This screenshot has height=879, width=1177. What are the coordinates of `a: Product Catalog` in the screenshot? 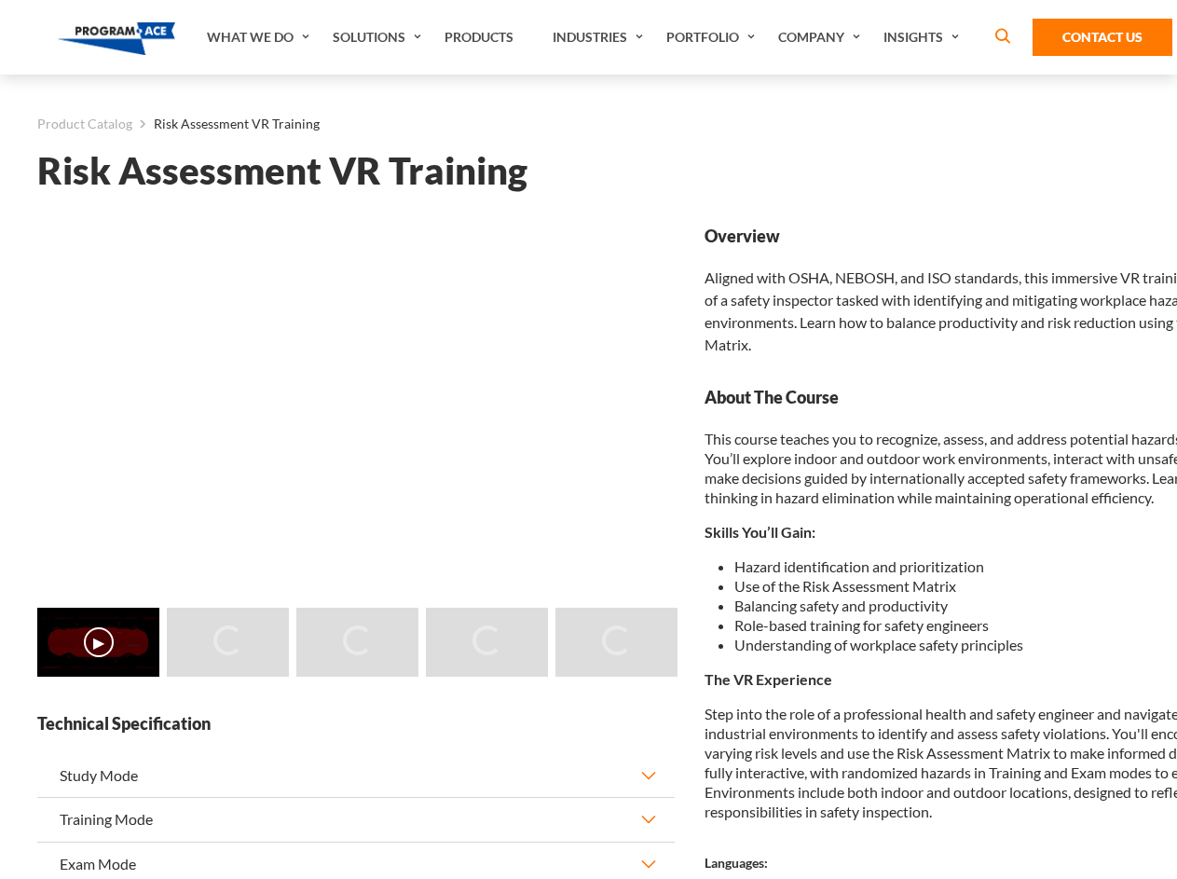 It's located at (85, 124).